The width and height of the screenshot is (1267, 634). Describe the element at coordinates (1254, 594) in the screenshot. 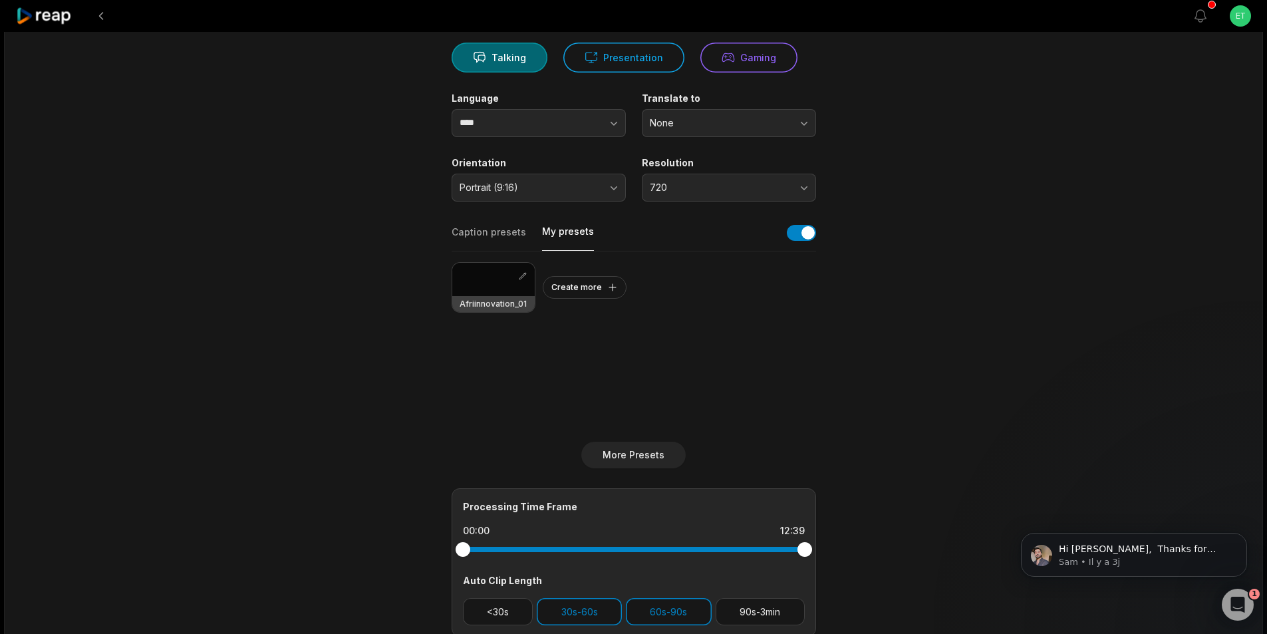

I see `span: 1` at that location.